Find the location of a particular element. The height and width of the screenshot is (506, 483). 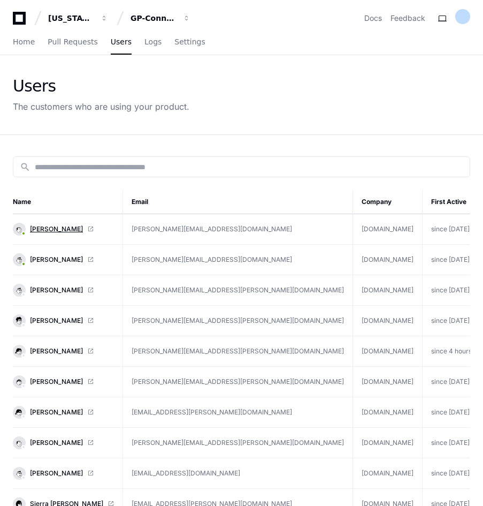

mat-icon: search is located at coordinates (25, 167).